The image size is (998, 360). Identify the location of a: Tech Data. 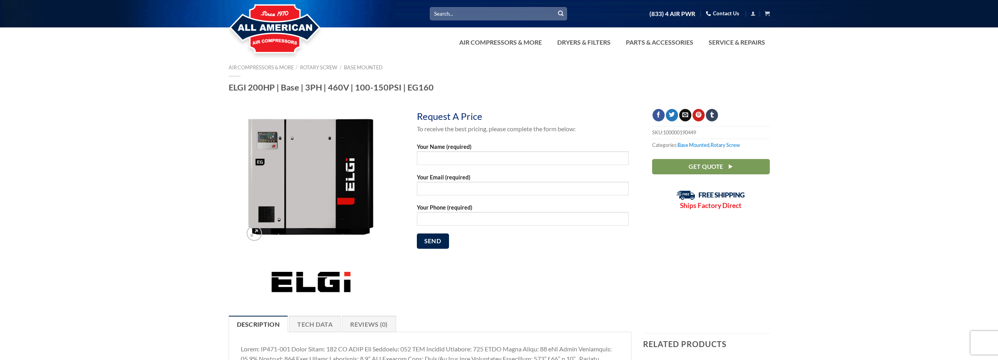
(315, 324).